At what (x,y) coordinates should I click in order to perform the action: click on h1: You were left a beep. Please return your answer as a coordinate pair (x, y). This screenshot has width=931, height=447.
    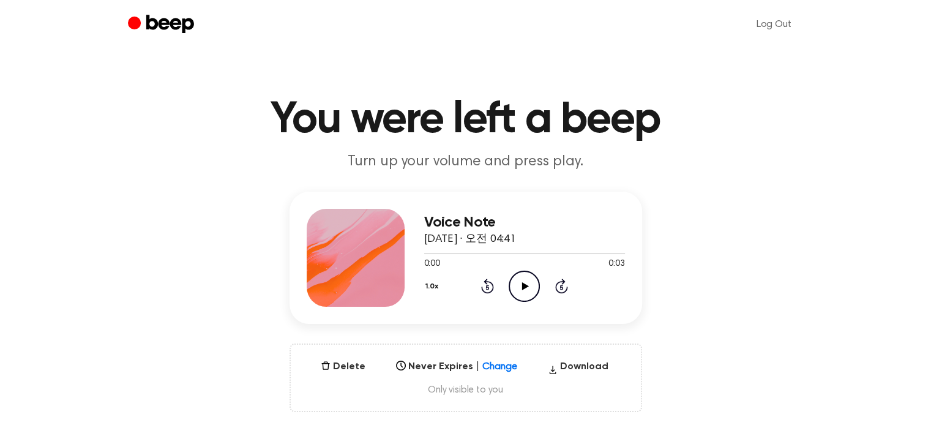
    Looking at the image, I should click on (466, 120).